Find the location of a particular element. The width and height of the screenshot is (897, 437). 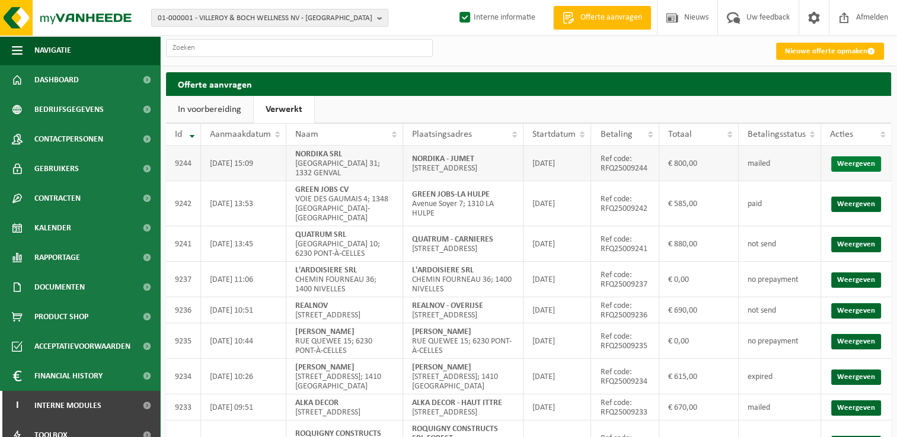

span: Contactpersonen is located at coordinates (69, 139).